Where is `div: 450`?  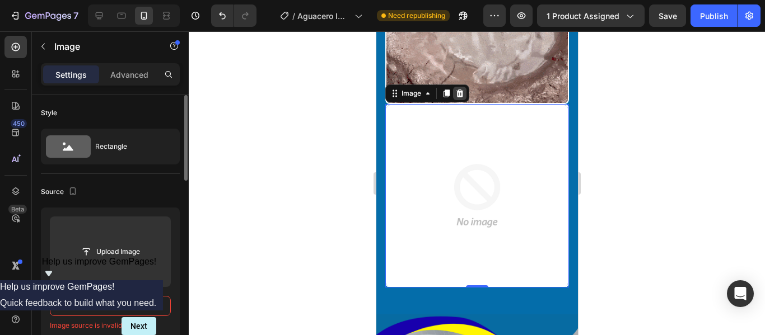
div: 450 is located at coordinates (18, 124).